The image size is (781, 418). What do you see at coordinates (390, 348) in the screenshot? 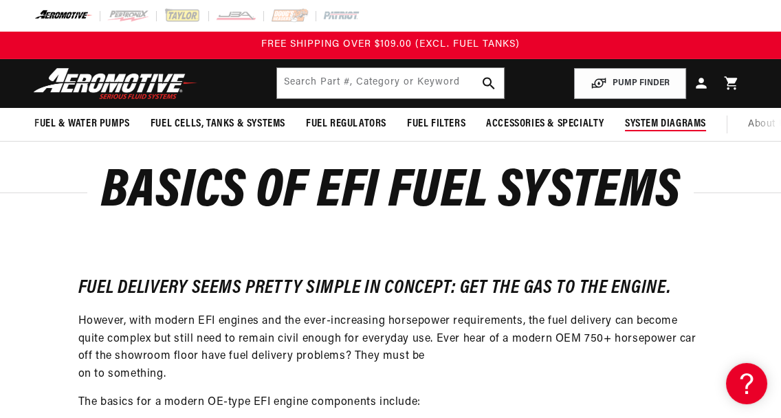
I see `p: However, with modern EFI engines and the ever-increasing horsepower requirements, the fuel delive...` at bounding box center [390, 348].